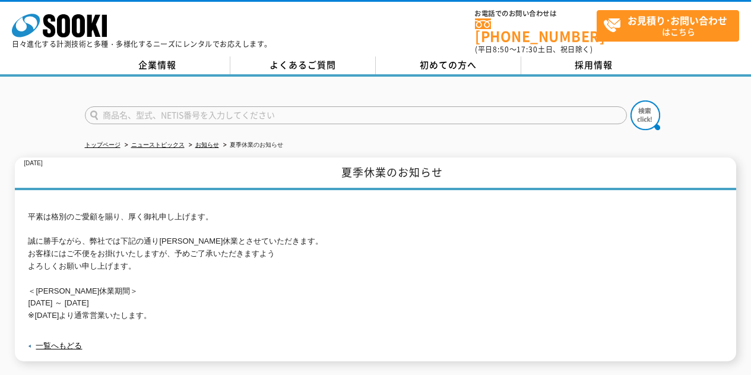 This screenshot has width=751, height=375. Describe the element at coordinates (59, 345) in the screenshot. I see `a: 一覧へもどる` at that location.